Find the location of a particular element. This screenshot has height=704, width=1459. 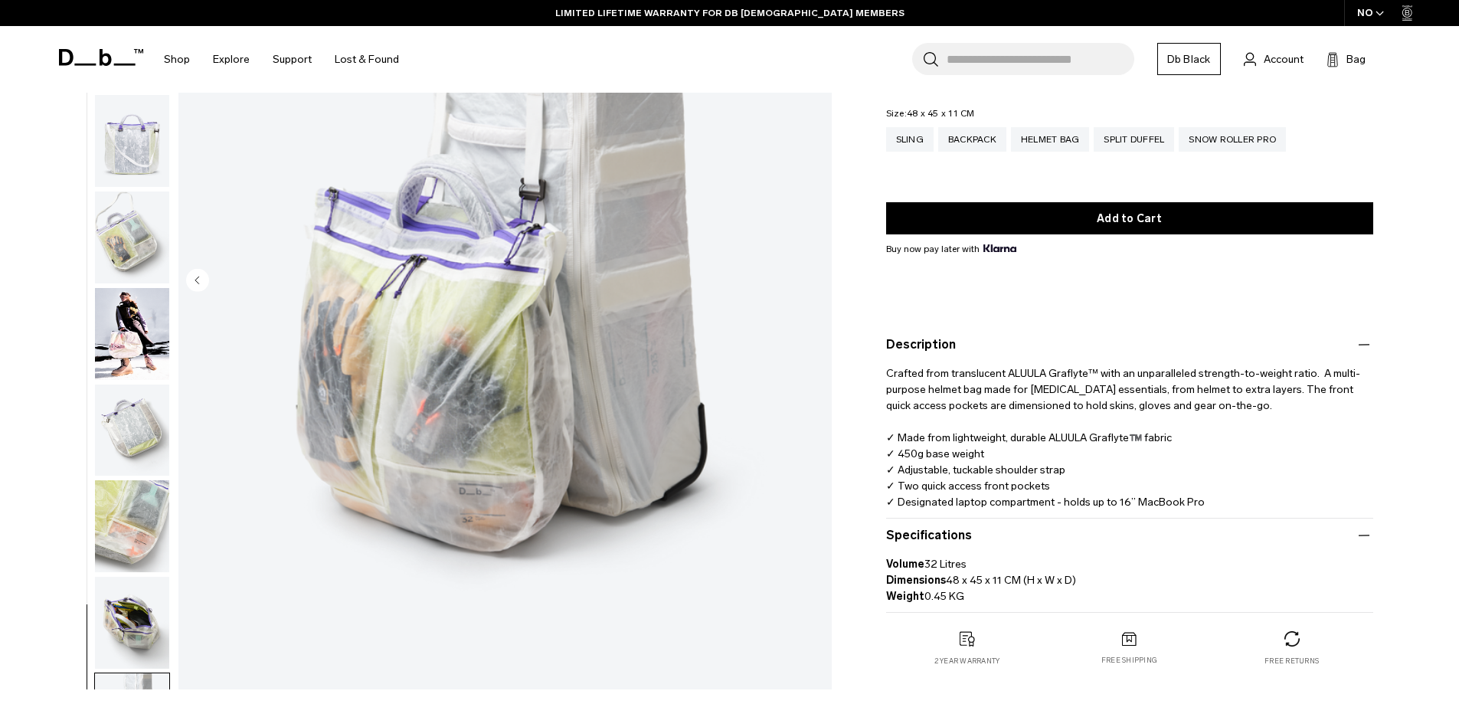

a: Shop is located at coordinates (177, 59).